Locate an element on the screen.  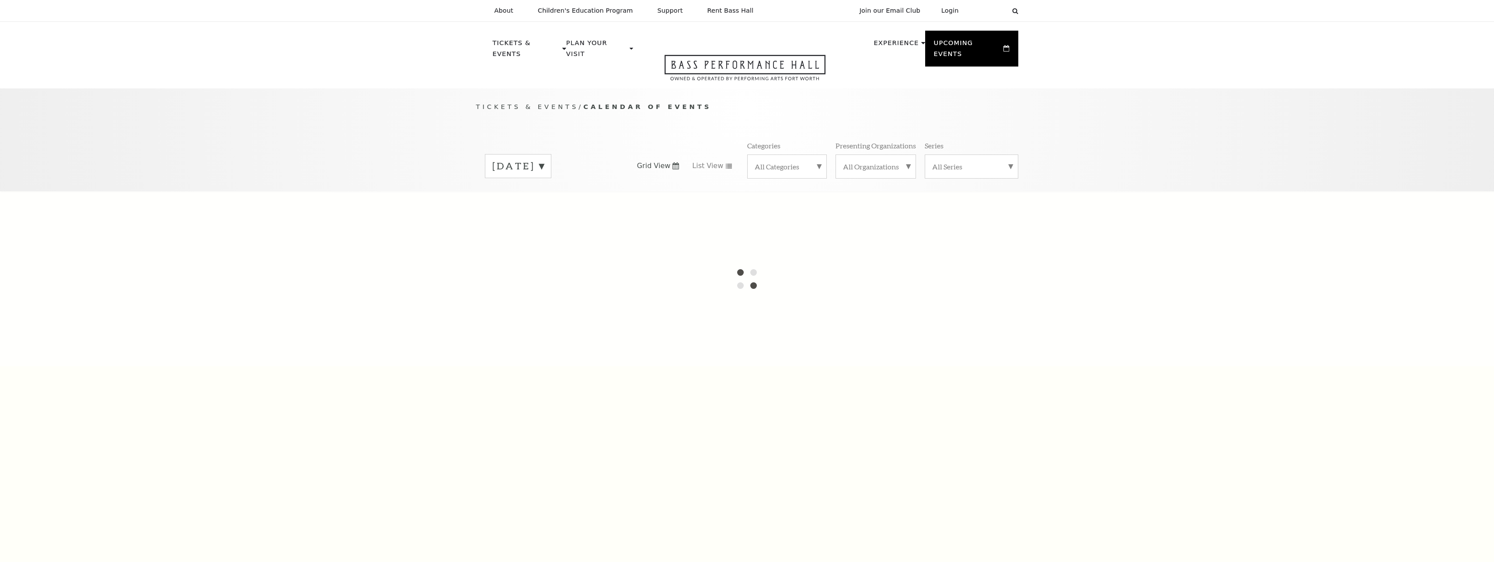
p: Series is located at coordinates (934, 145).